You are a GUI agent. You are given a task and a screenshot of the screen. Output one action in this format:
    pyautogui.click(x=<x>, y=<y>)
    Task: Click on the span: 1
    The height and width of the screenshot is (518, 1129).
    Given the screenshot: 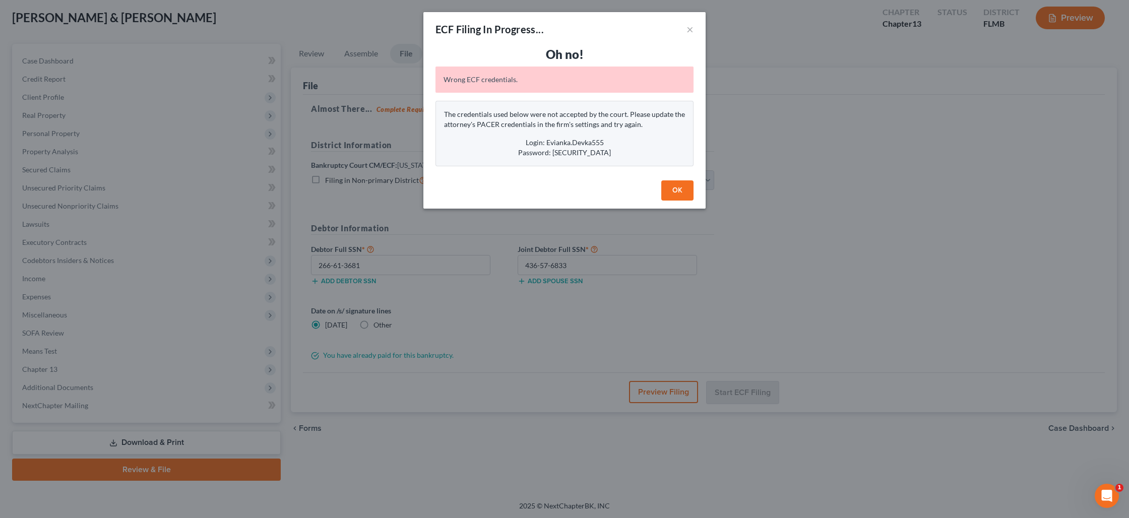 What is the action you would take?
    pyautogui.click(x=1119, y=488)
    